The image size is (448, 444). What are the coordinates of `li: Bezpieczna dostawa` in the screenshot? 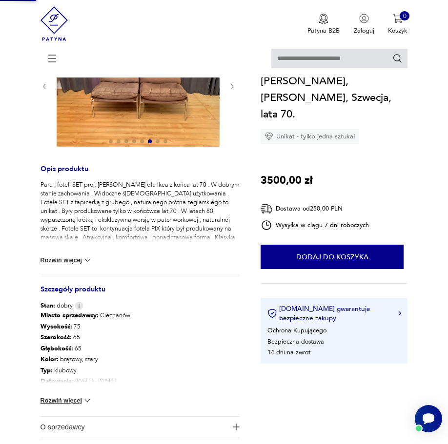 It's located at (296, 342).